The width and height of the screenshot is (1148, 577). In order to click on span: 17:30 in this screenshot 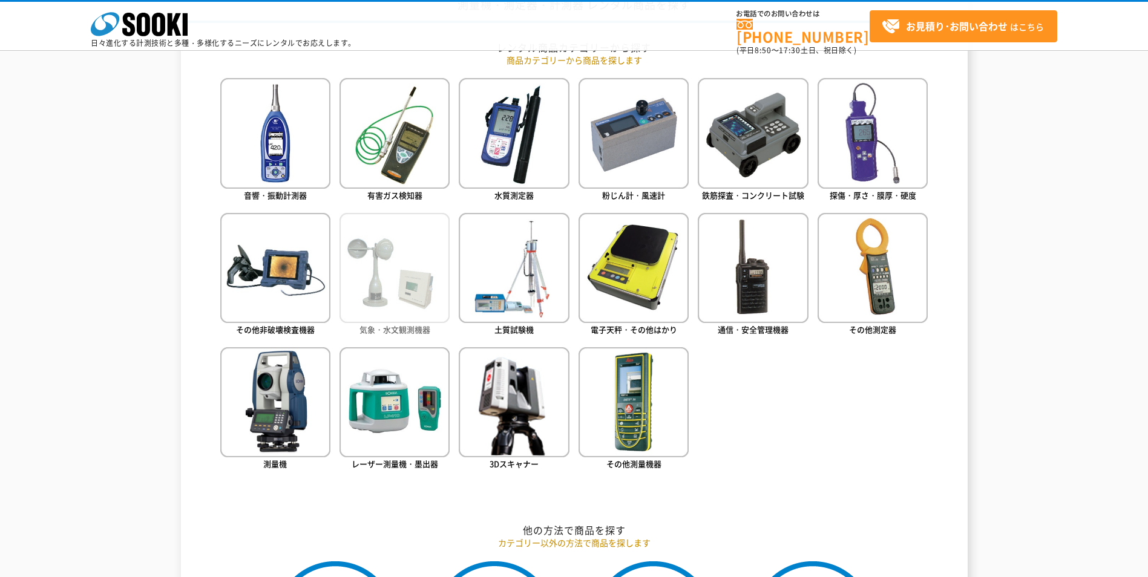, I will do `click(790, 50)`.